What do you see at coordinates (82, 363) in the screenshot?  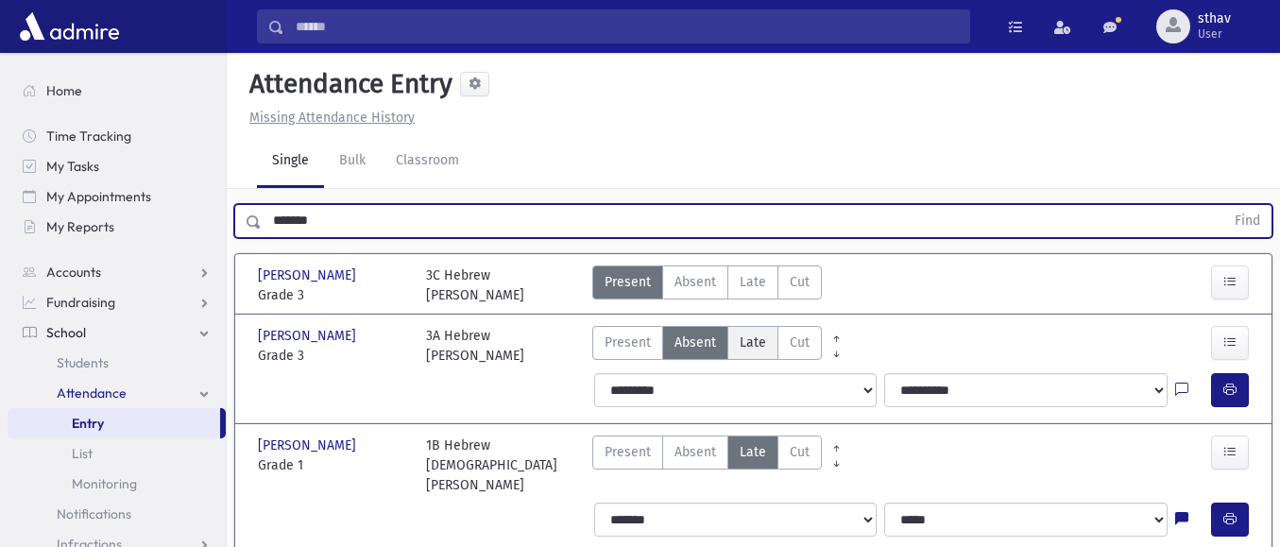 I see `span: Students` at bounding box center [82, 363].